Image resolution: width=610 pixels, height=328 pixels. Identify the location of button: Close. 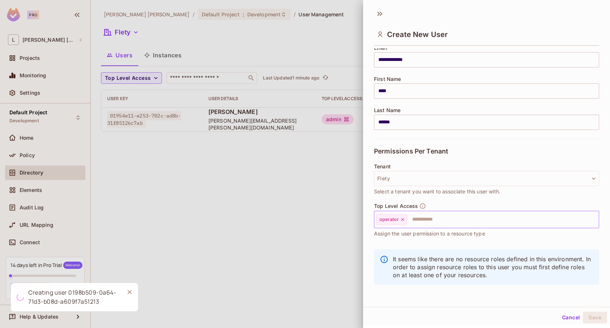
(130, 292).